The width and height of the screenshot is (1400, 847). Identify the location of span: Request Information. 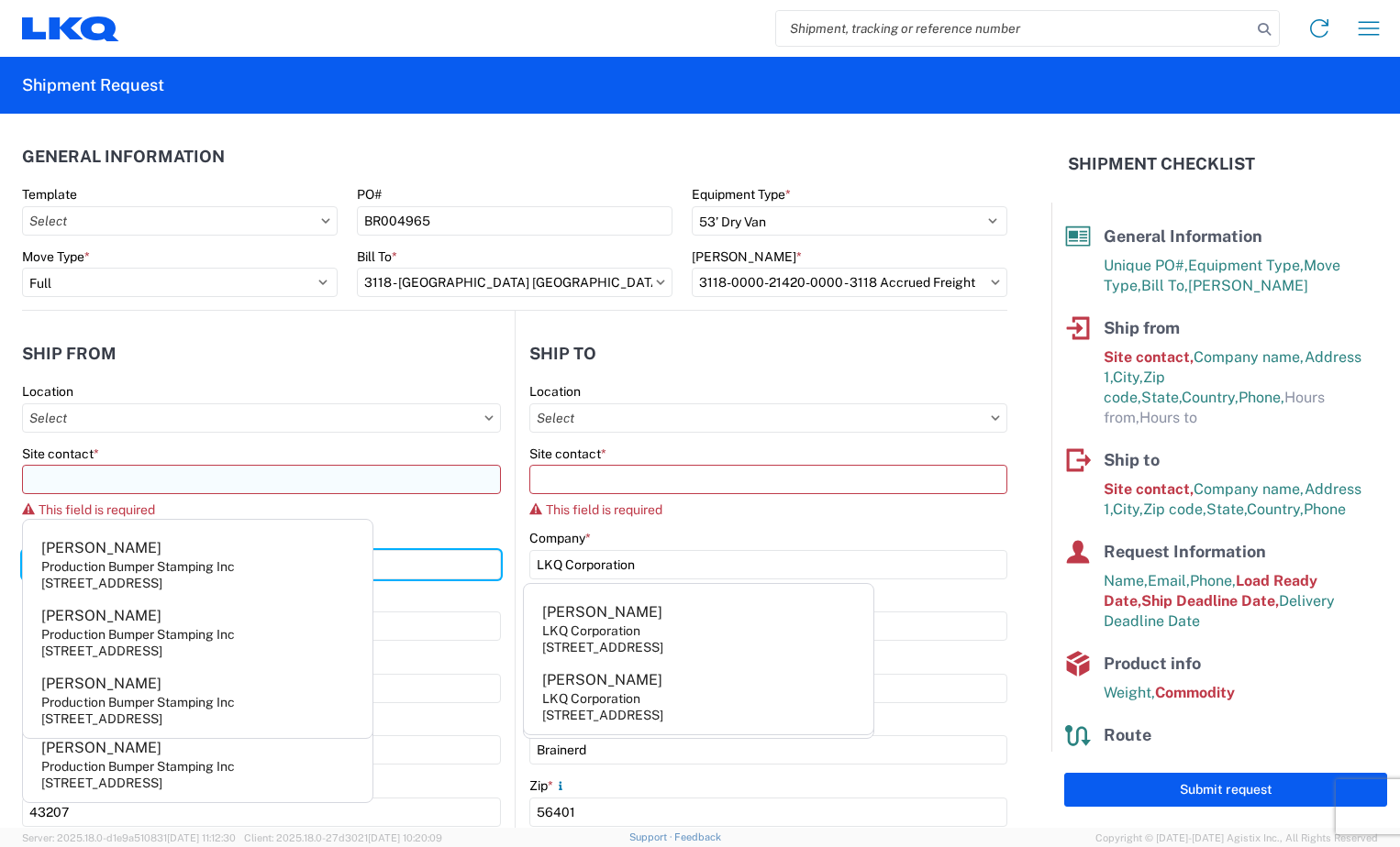
(1185, 551).